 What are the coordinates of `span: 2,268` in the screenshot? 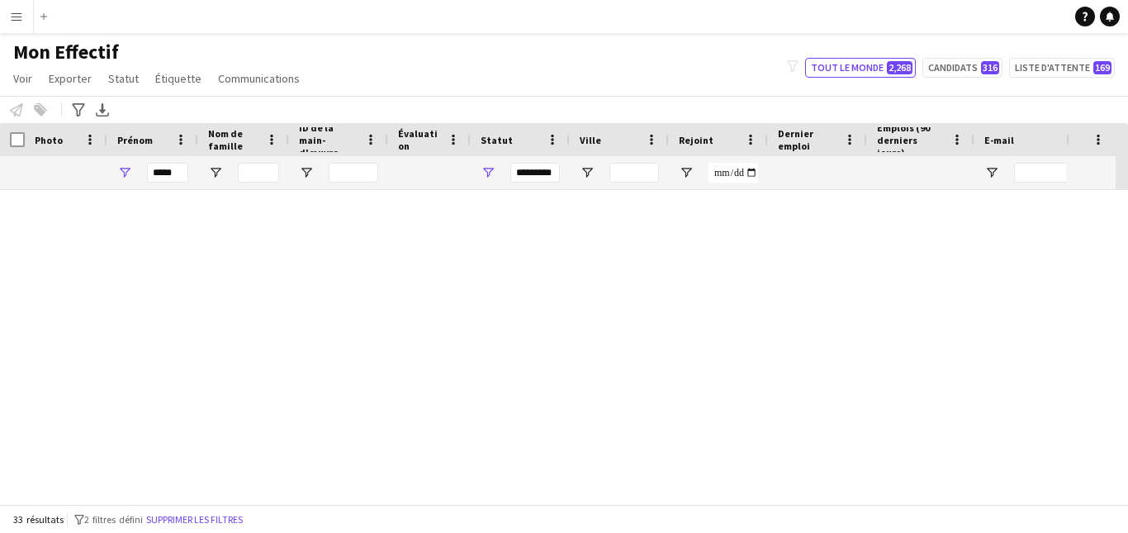 It's located at (899, 68).